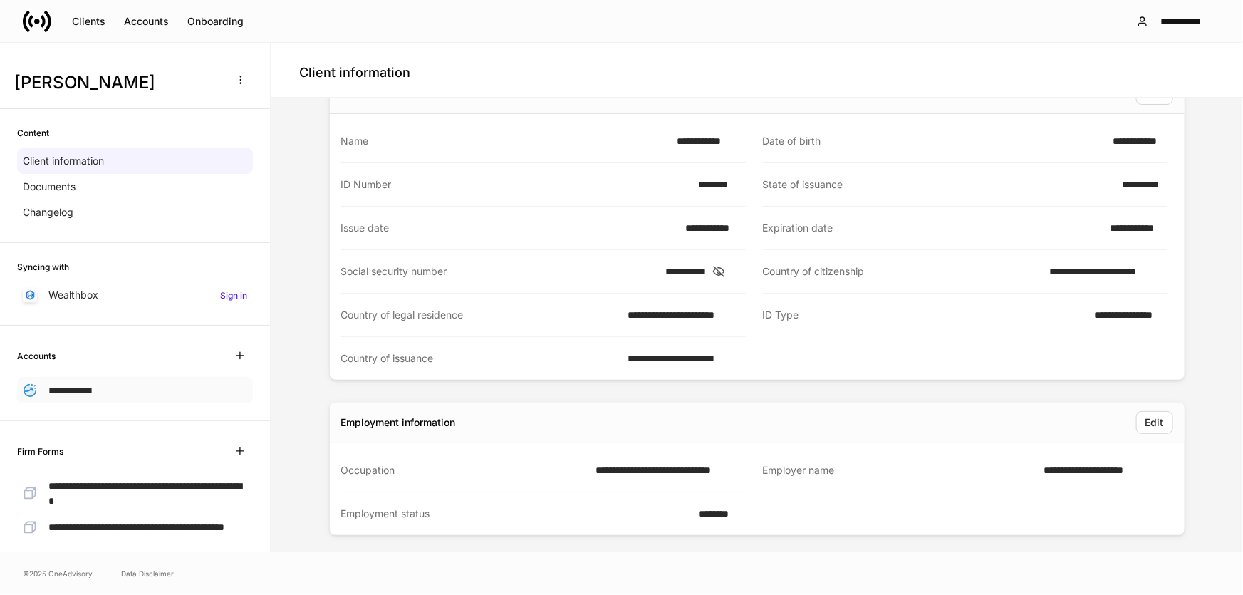 Image resolution: width=1243 pixels, height=595 pixels. What do you see at coordinates (464, 470) in the screenshot?
I see `div: Occupation` at bounding box center [464, 470].